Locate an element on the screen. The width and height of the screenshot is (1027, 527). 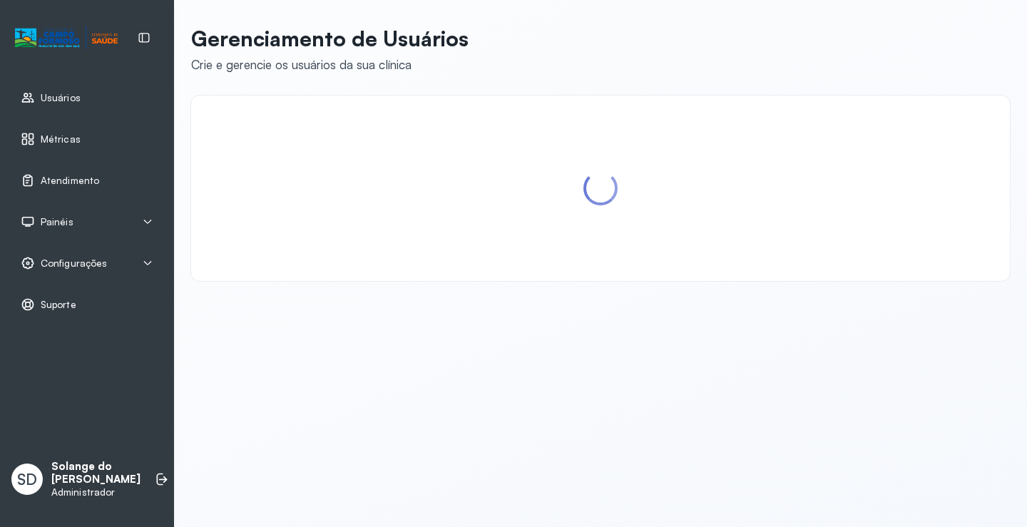
a: Usuários is located at coordinates (87, 98).